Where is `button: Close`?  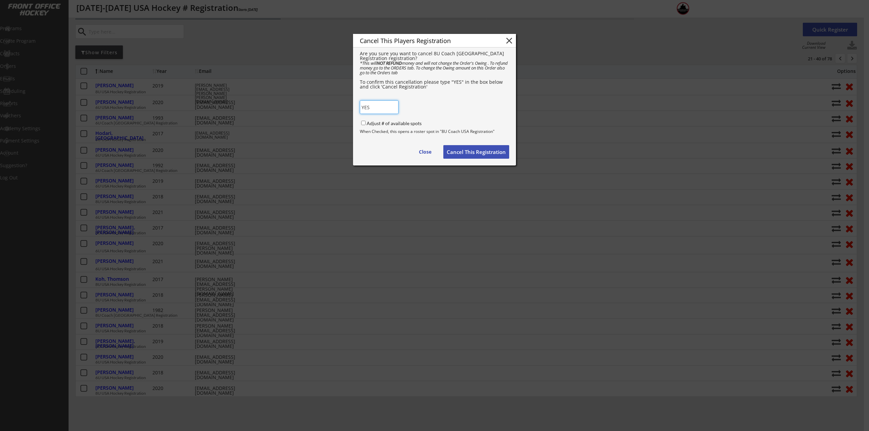 button: Close is located at coordinates (425, 152).